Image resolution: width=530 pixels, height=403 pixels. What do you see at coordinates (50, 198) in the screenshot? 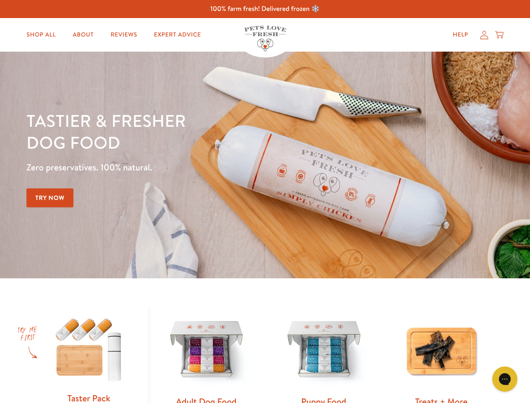
I see `a: Try Now` at bounding box center [50, 198].